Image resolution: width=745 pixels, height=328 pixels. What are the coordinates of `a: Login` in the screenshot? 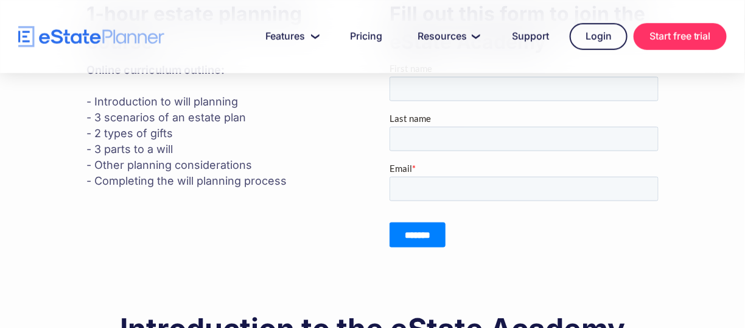 It's located at (599, 37).